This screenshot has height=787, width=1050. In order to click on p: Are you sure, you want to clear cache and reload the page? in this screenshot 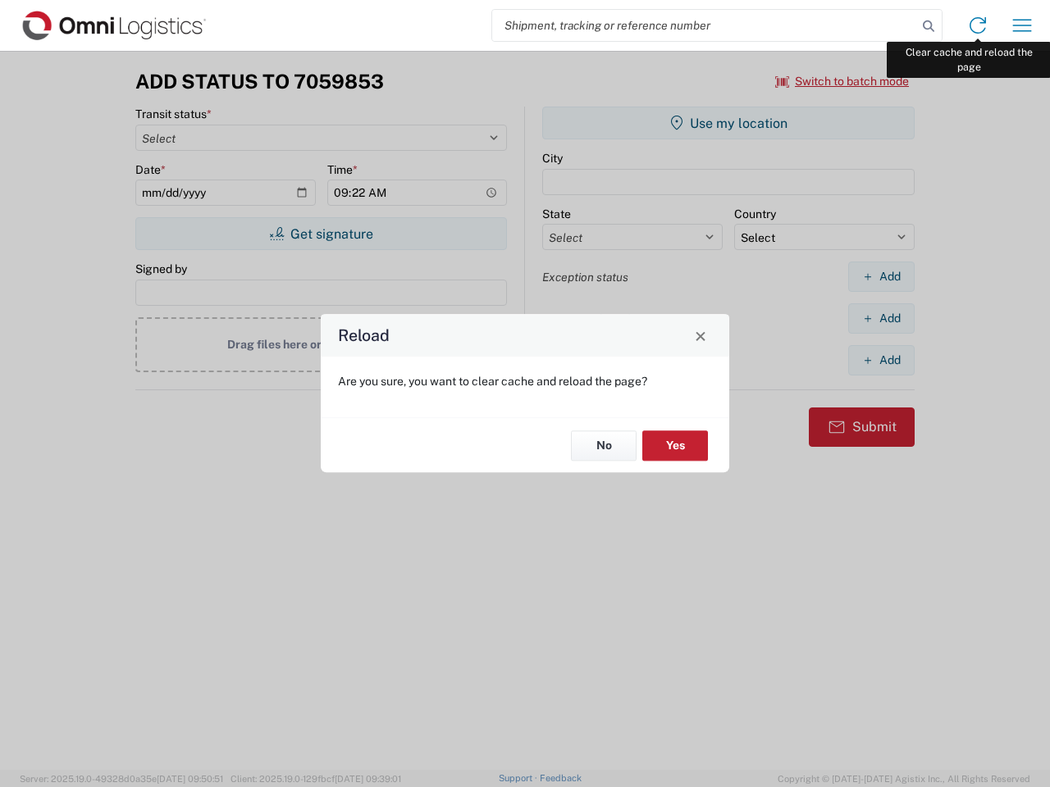, I will do `click(525, 381)`.